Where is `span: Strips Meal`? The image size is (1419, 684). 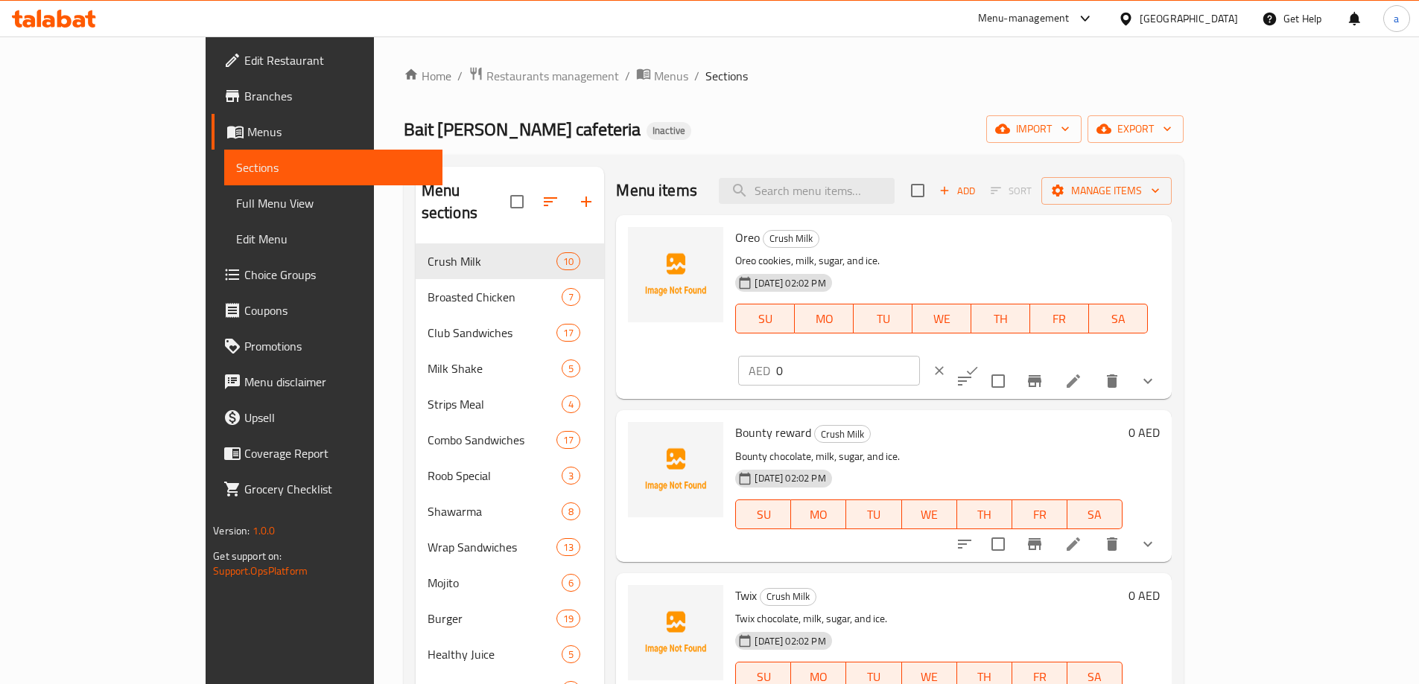
span: Strips Meal is located at coordinates (495, 404).